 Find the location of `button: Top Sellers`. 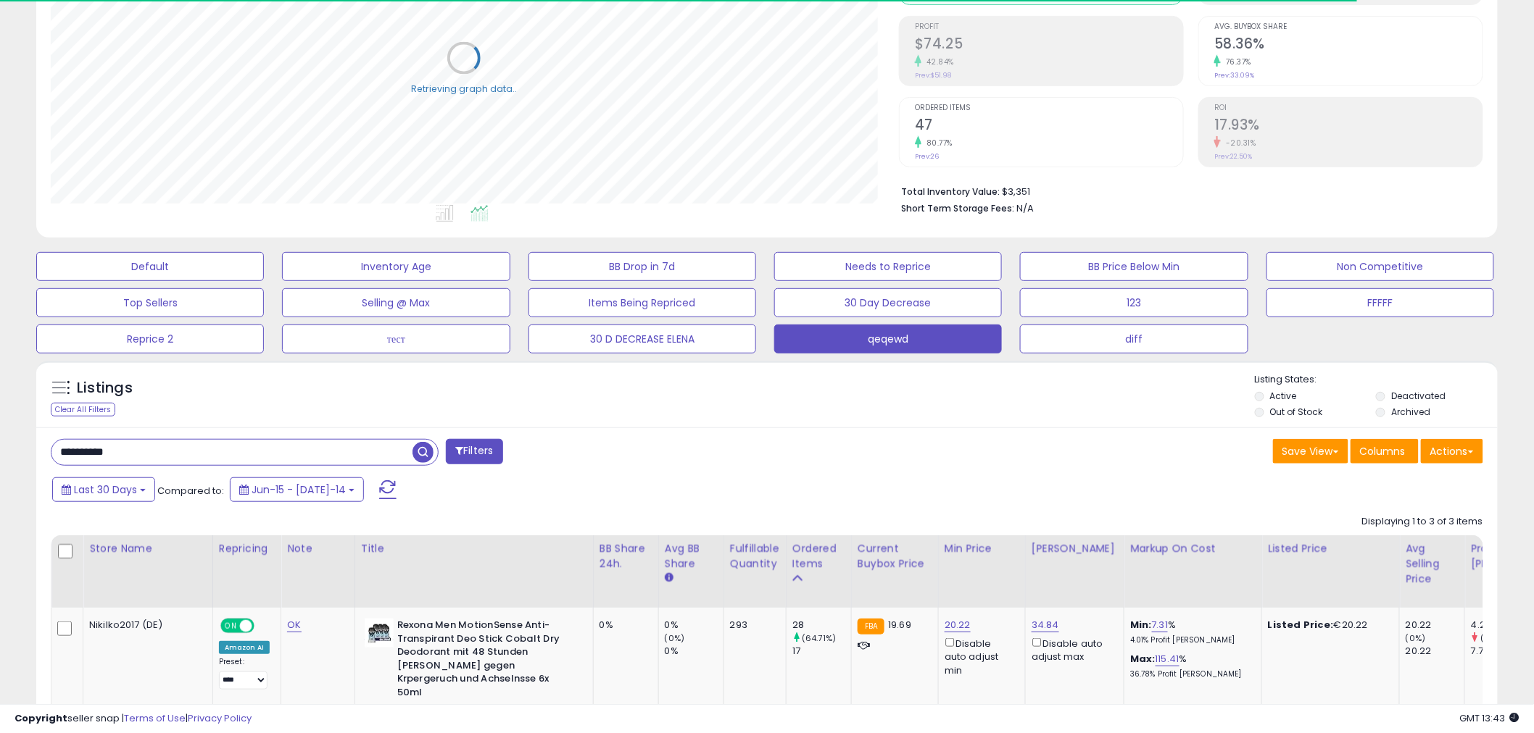

button: Top Sellers is located at coordinates (150, 303).